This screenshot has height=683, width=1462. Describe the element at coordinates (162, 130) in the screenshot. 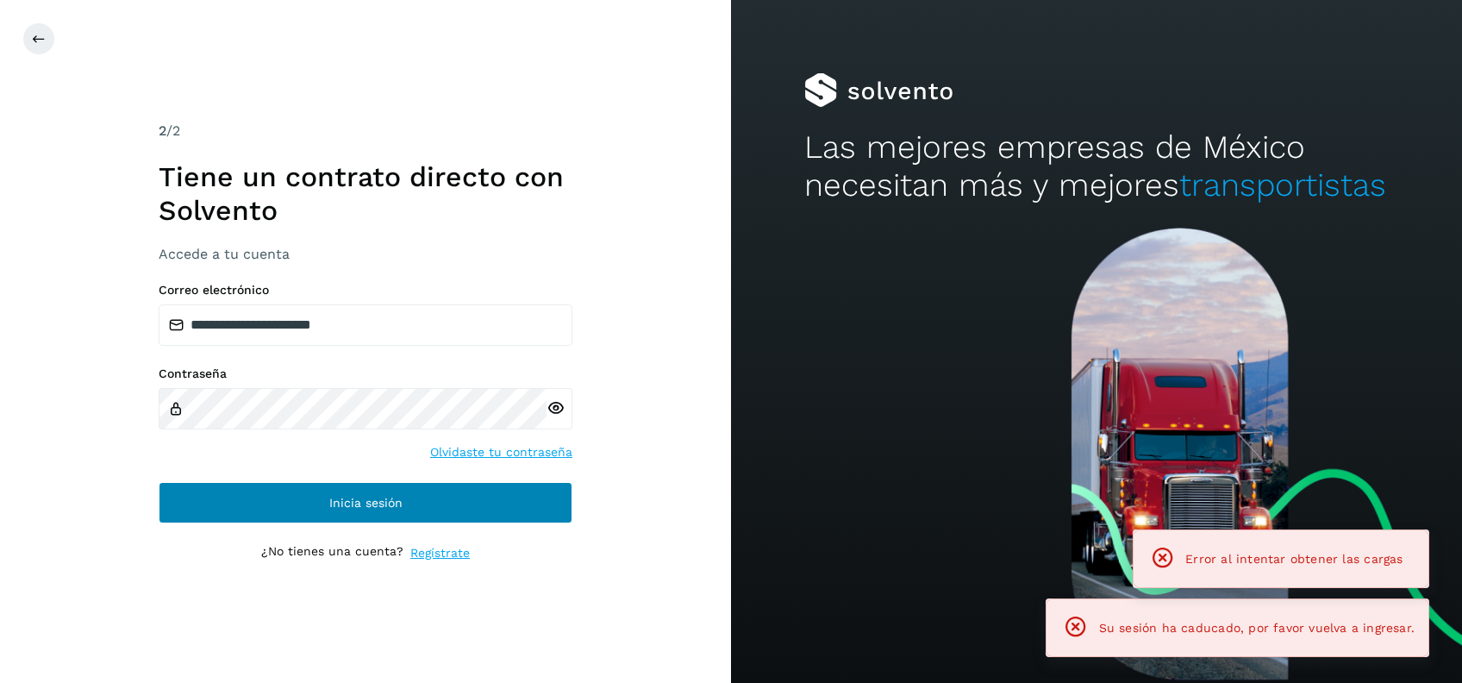

I see `span: 2` at that location.